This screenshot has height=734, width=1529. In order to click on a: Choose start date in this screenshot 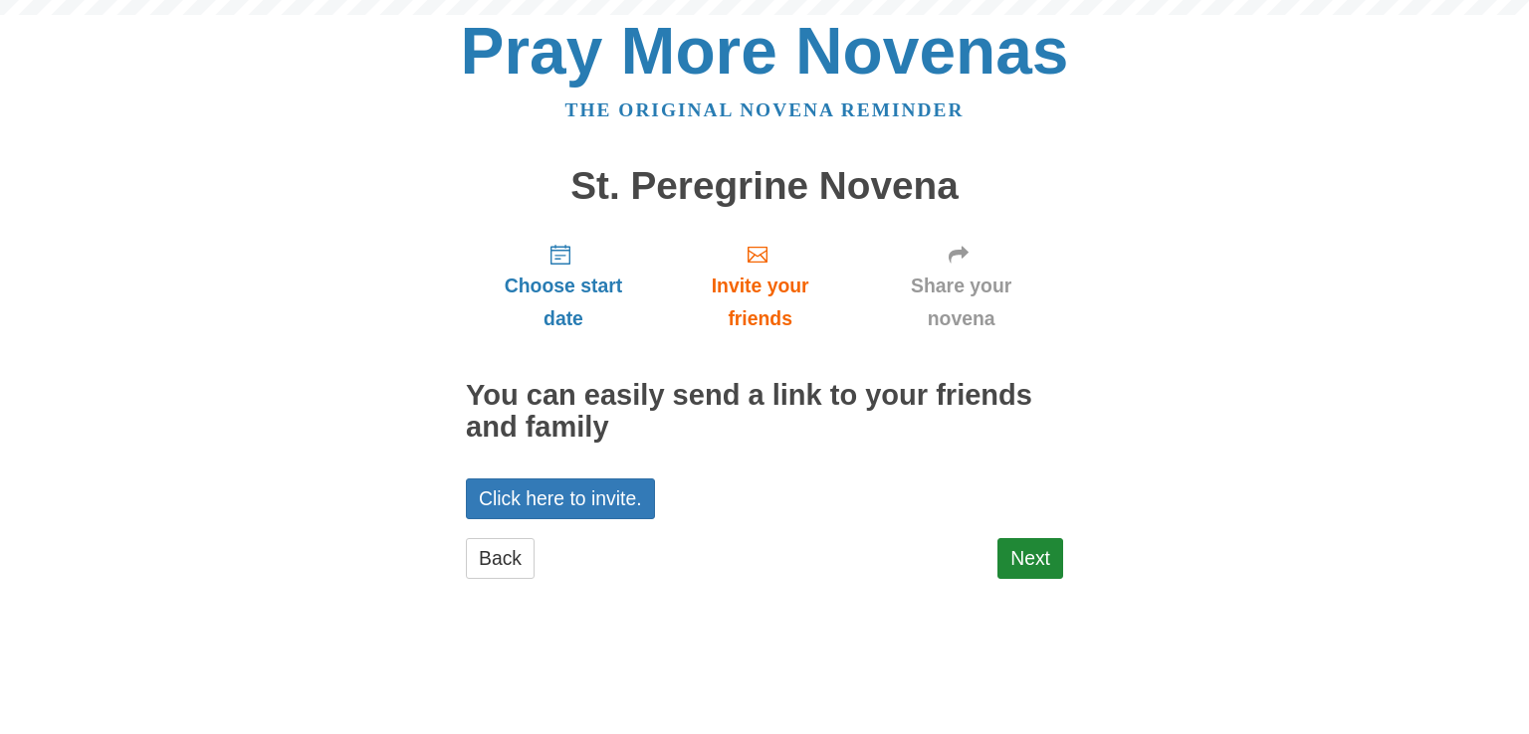, I will do `click(563, 286)`.